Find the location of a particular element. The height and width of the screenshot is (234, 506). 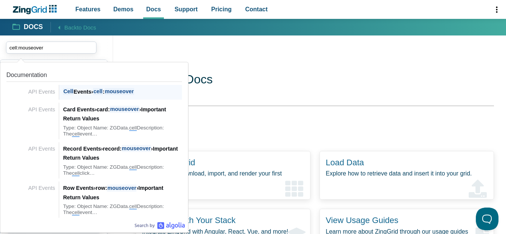

span: Contact is located at coordinates (257, 9).